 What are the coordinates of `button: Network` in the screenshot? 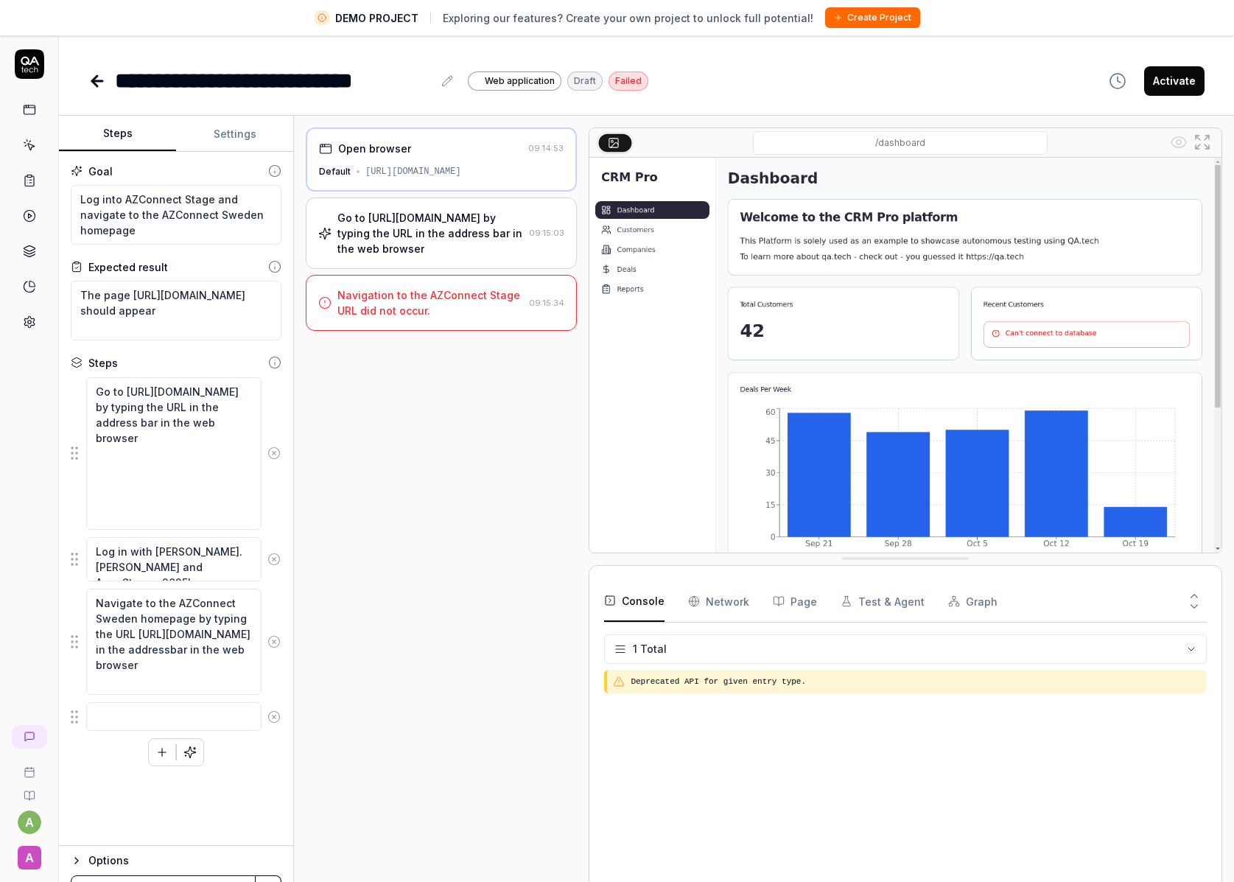 It's located at (718, 601).